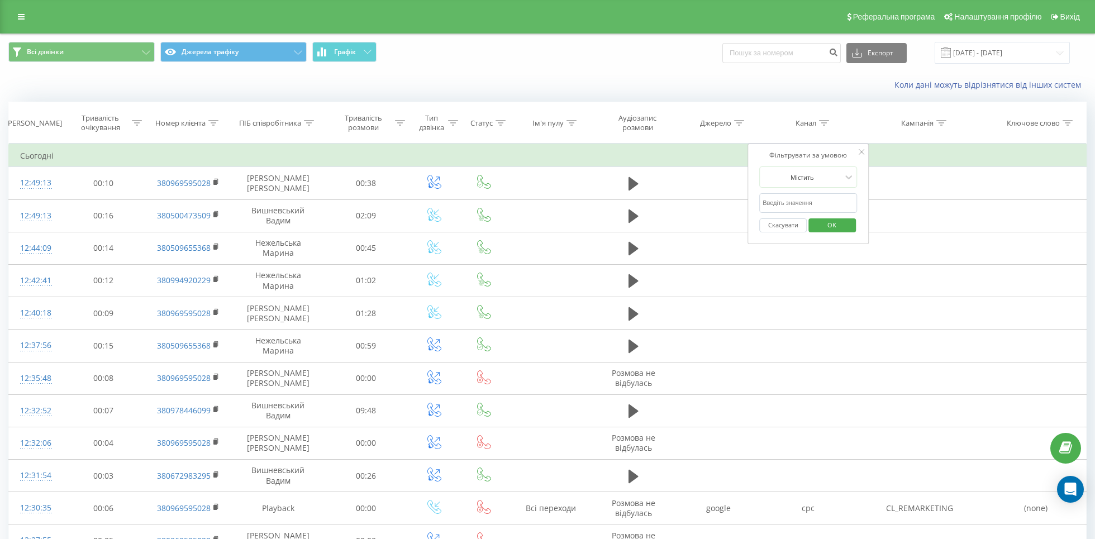  What do you see at coordinates (431, 123) in the screenshot?
I see `div: Тип дзвінка` at bounding box center [431, 123].